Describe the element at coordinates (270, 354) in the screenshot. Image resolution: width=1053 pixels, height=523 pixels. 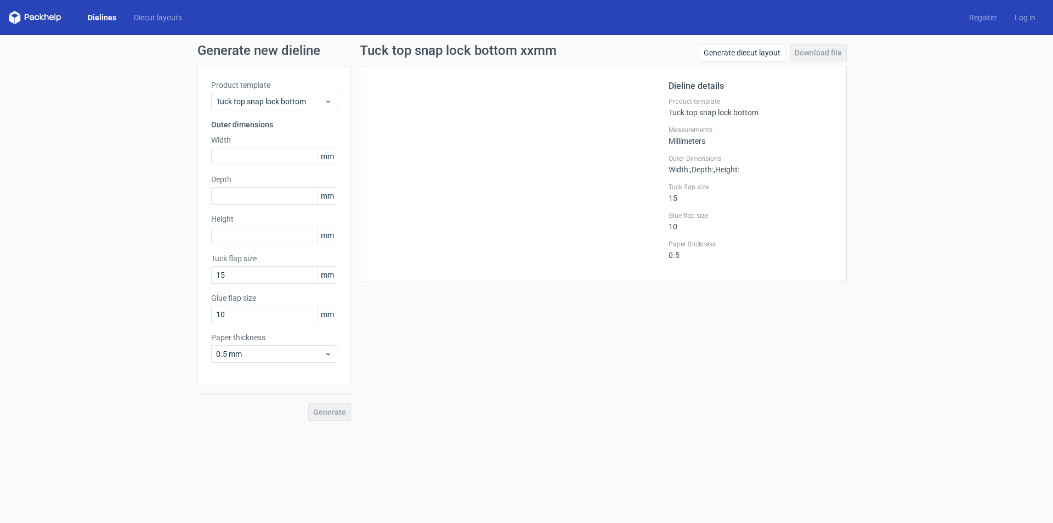
I see `span: 0.5 mm` at that location.